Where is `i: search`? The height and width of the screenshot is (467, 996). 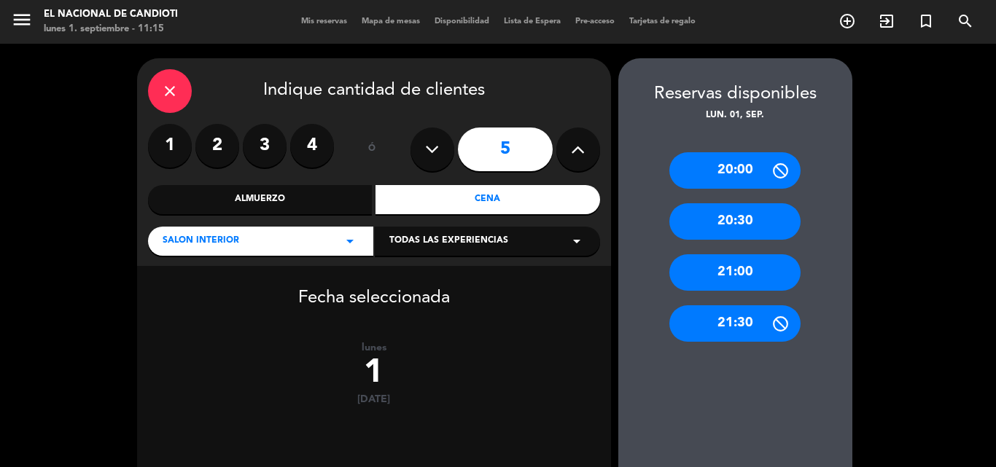
i: search is located at coordinates (965, 21).